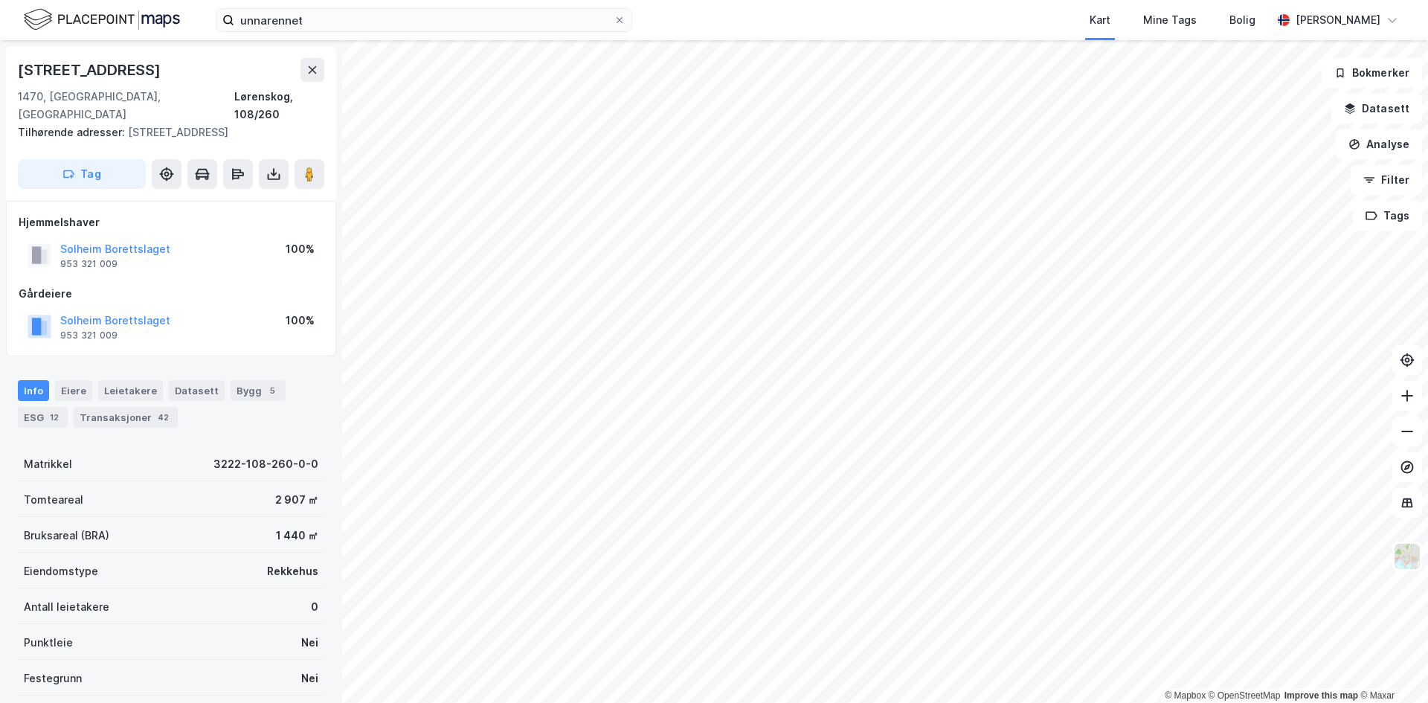 This screenshot has width=1428, height=703. I want to click on input: Søk på adresse, matrikkel, gårdeiere, leietakere eller personer, so click(424, 20).